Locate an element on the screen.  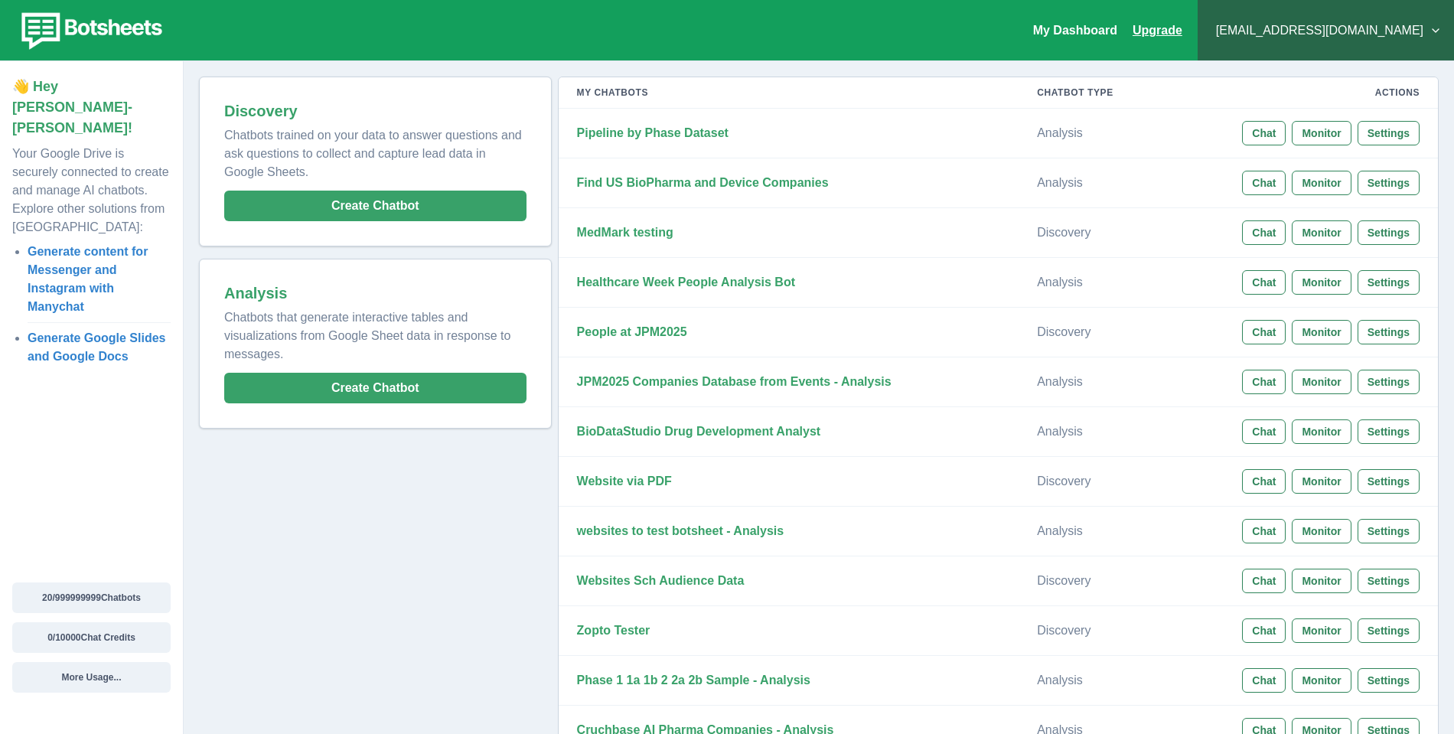
strong: BioDataStudio Drug Development Analyst is located at coordinates (699, 431).